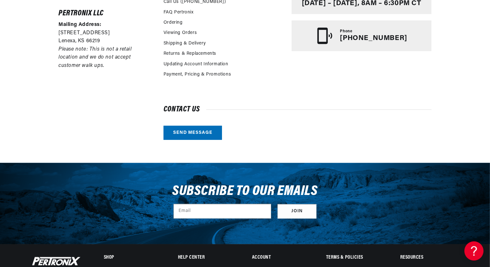  I want to click on strong: Mailing Address:, so click(80, 25).